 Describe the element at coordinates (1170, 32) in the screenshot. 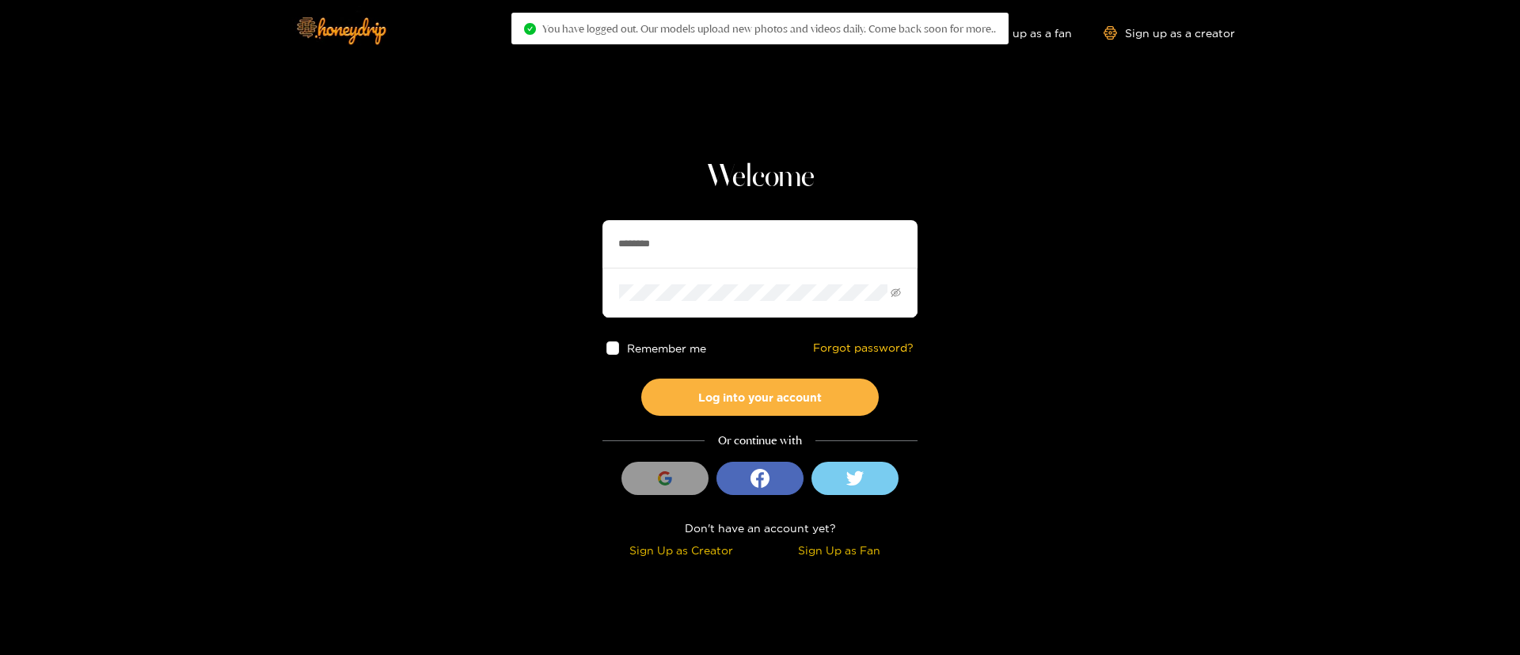

I see `a: Sign up as a creator` at that location.